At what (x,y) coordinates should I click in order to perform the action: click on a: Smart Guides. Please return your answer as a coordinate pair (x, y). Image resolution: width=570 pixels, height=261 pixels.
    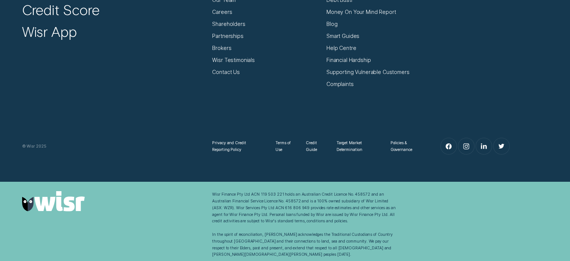
    Looking at the image, I should click on (343, 36).